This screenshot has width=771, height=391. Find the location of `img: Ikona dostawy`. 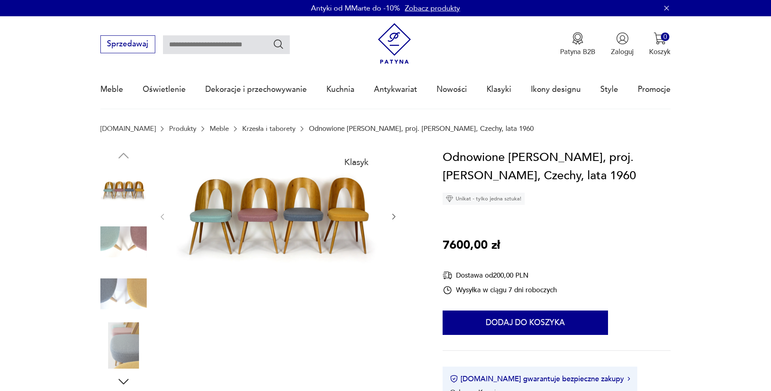

img: Ikona dostawy is located at coordinates (448, 275).